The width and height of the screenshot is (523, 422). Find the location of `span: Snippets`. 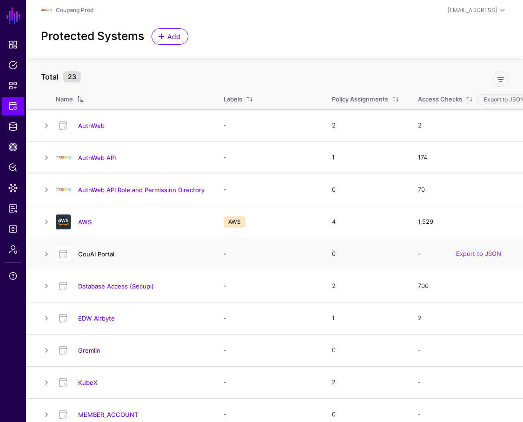

span: Snippets is located at coordinates (13, 86).